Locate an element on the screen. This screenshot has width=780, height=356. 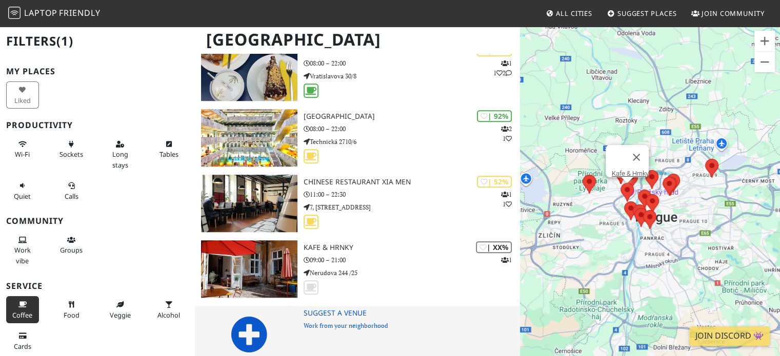
p: 09:00 – 21:00 is located at coordinates (412, 260).